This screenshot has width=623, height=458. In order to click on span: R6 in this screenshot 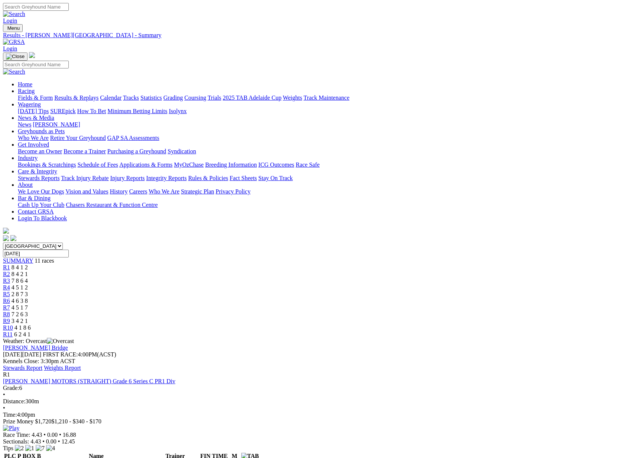, I will do `click(6, 300)`.